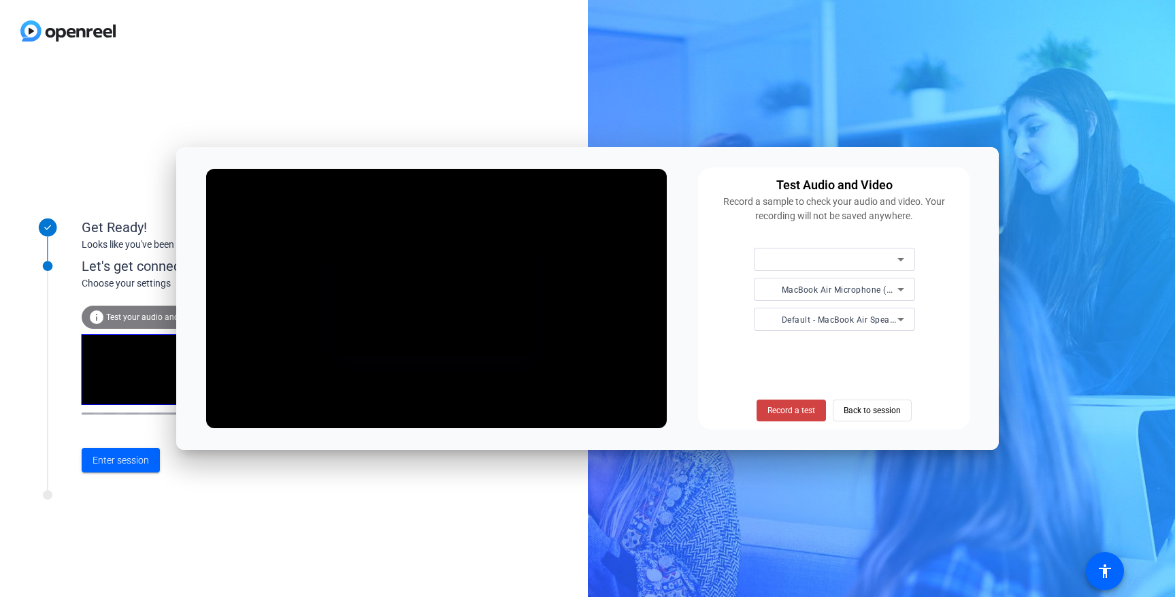  I want to click on span: Test your audio and video, so click(153, 317).